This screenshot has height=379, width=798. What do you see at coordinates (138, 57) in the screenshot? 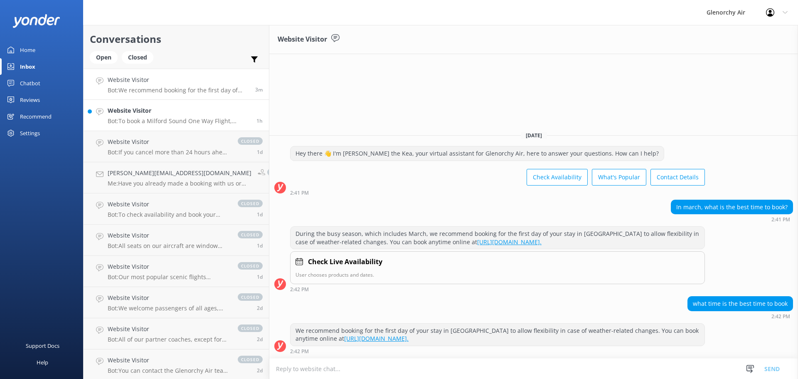
I see `div: Closed` at bounding box center [138, 57].